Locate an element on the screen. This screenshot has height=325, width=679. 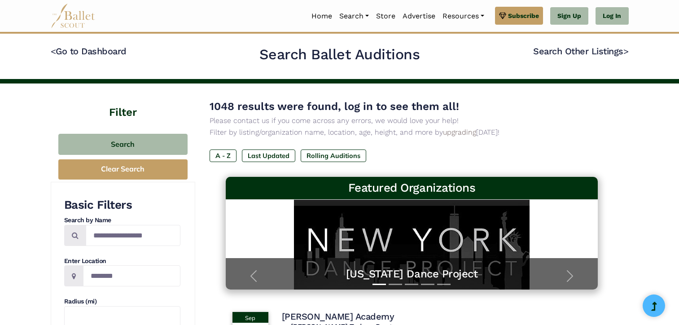
a: Advertise is located at coordinates (419, 16).